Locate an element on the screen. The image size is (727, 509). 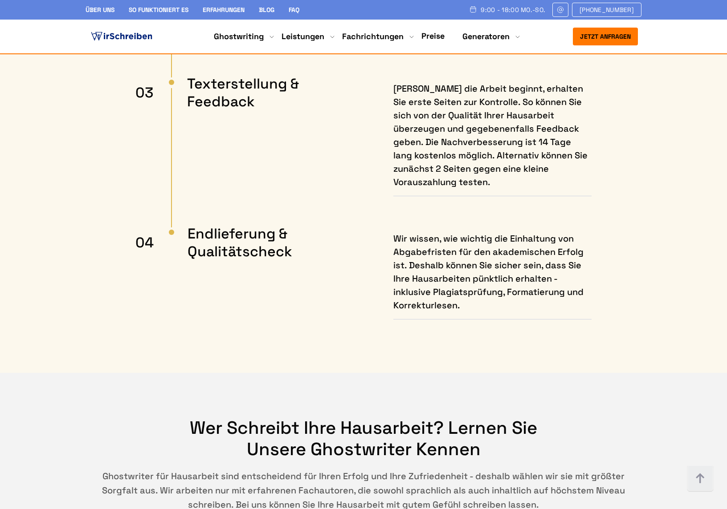
h4: Wir wissen, wie wichtig die Einhaltung von Abgabefristen für den akademischen Erfolg ist. Deshalb... is located at coordinates (492, 272).